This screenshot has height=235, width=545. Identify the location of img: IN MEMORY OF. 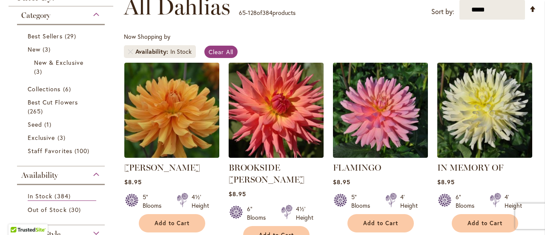
(485, 110).